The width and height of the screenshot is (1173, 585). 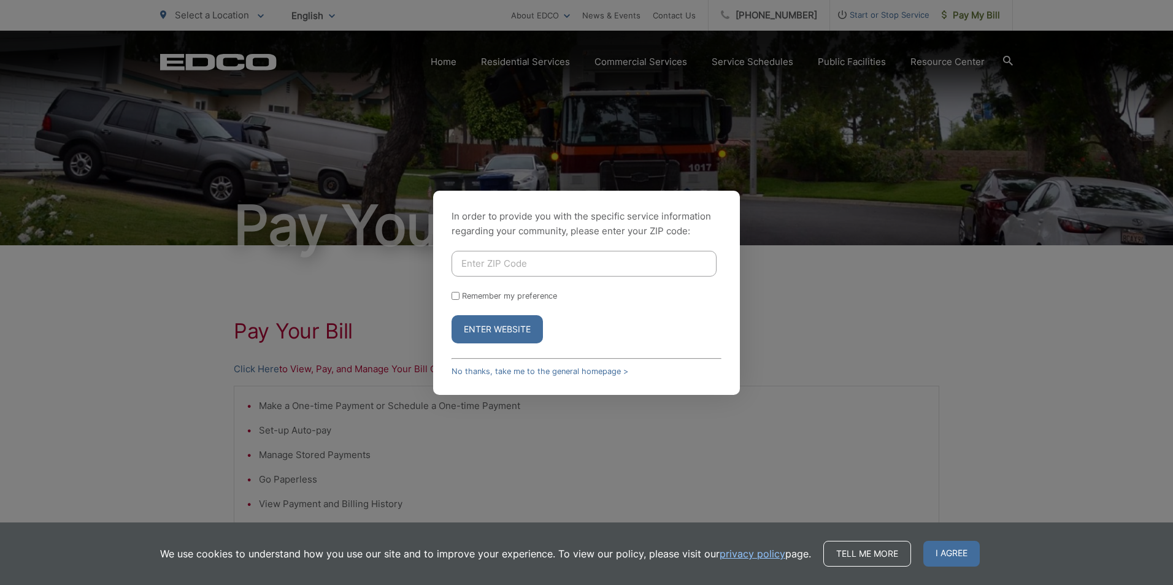 I want to click on p: In order to provide you with the specific service information regarding your community, please en..., so click(x=586, y=224).